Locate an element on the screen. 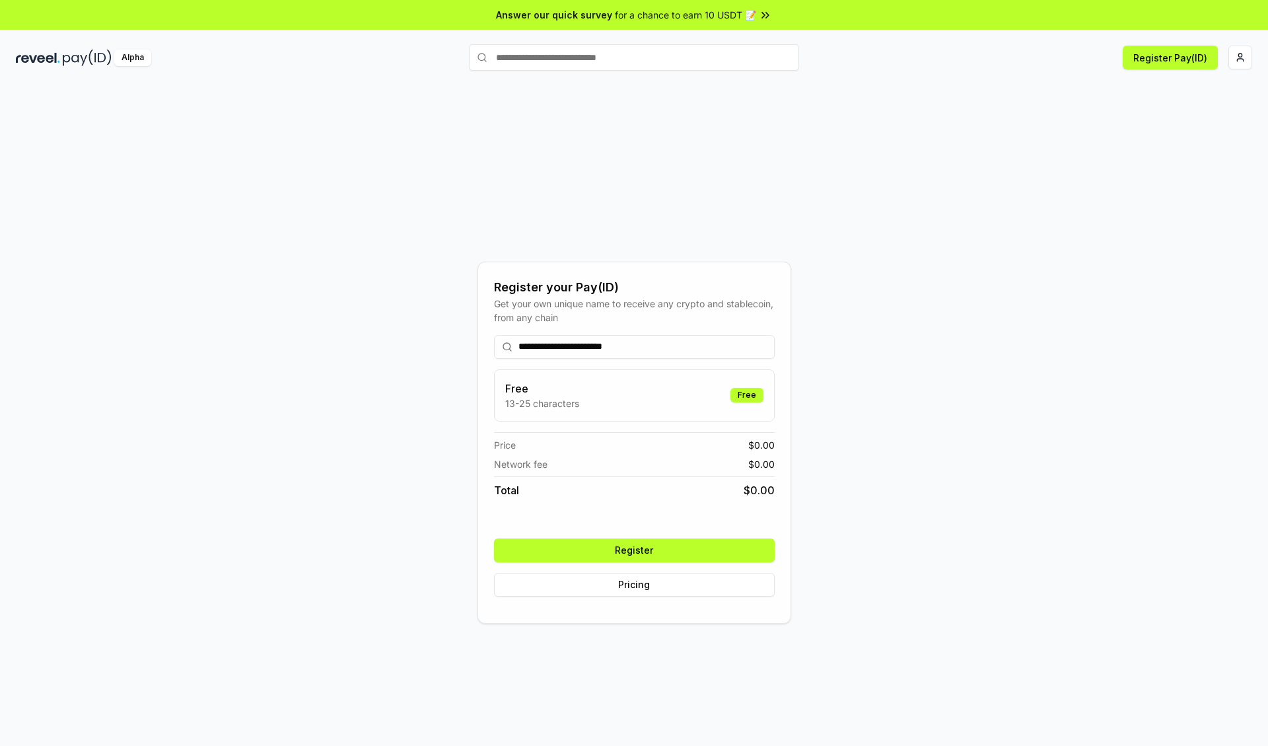 Image resolution: width=1268 pixels, height=746 pixels. div: Register your Pay(ID) is located at coordinates (634, 287).